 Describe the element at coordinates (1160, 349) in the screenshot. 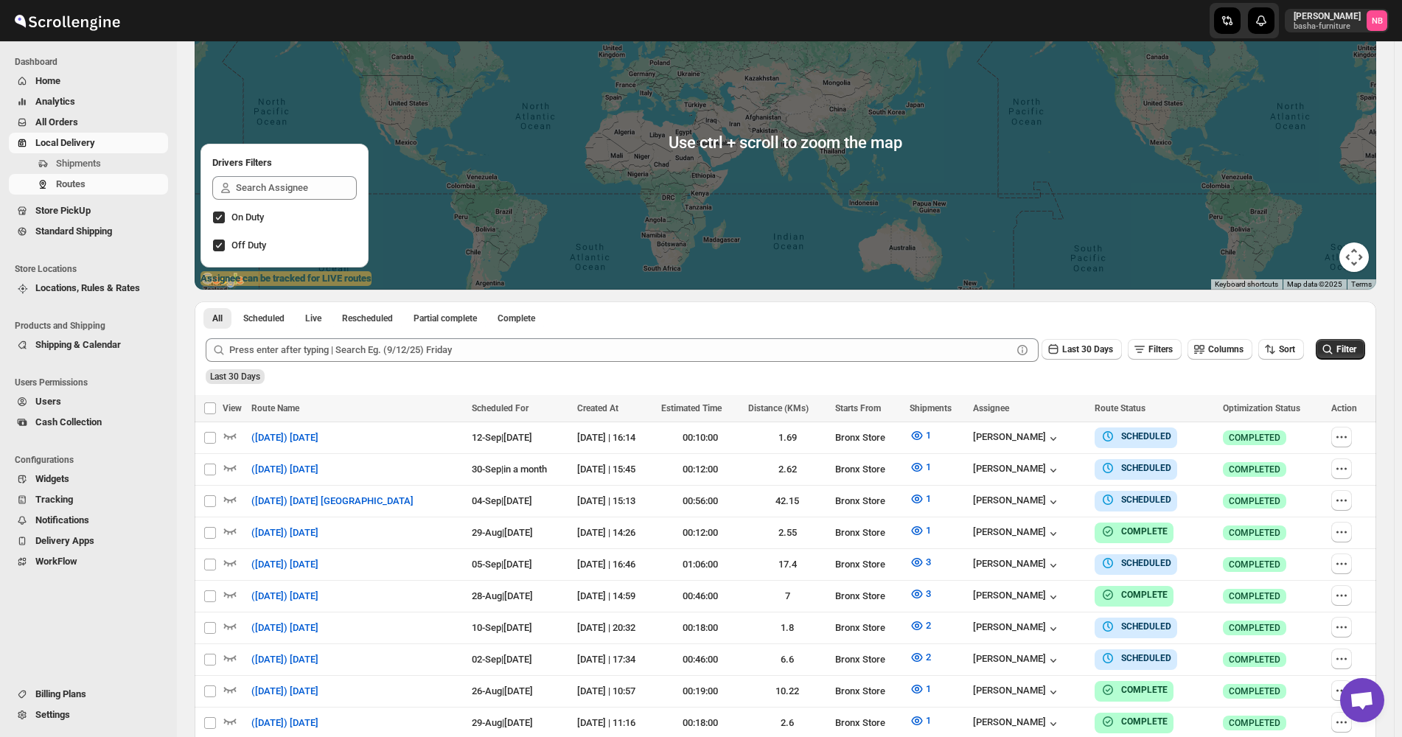

I see `span: Filters` at that location.